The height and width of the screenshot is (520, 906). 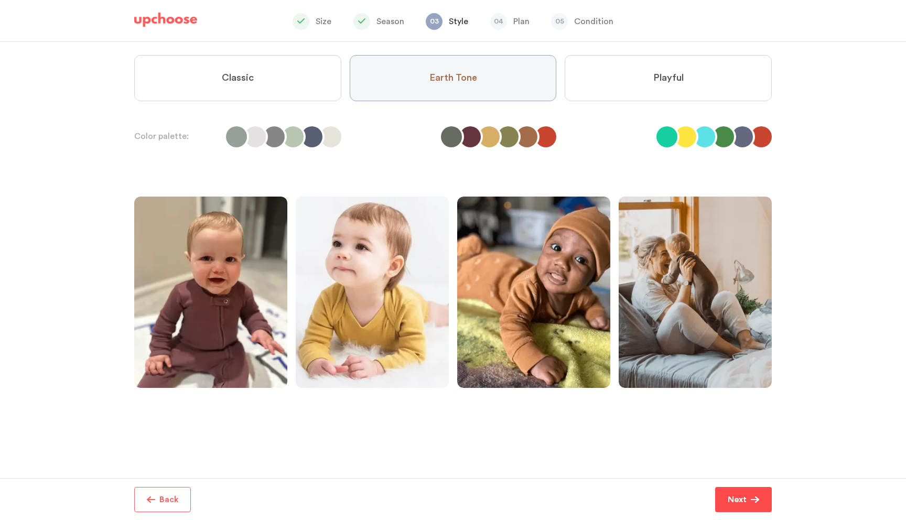 I want to click on img: UpChoose, so click(x=166, y=20).